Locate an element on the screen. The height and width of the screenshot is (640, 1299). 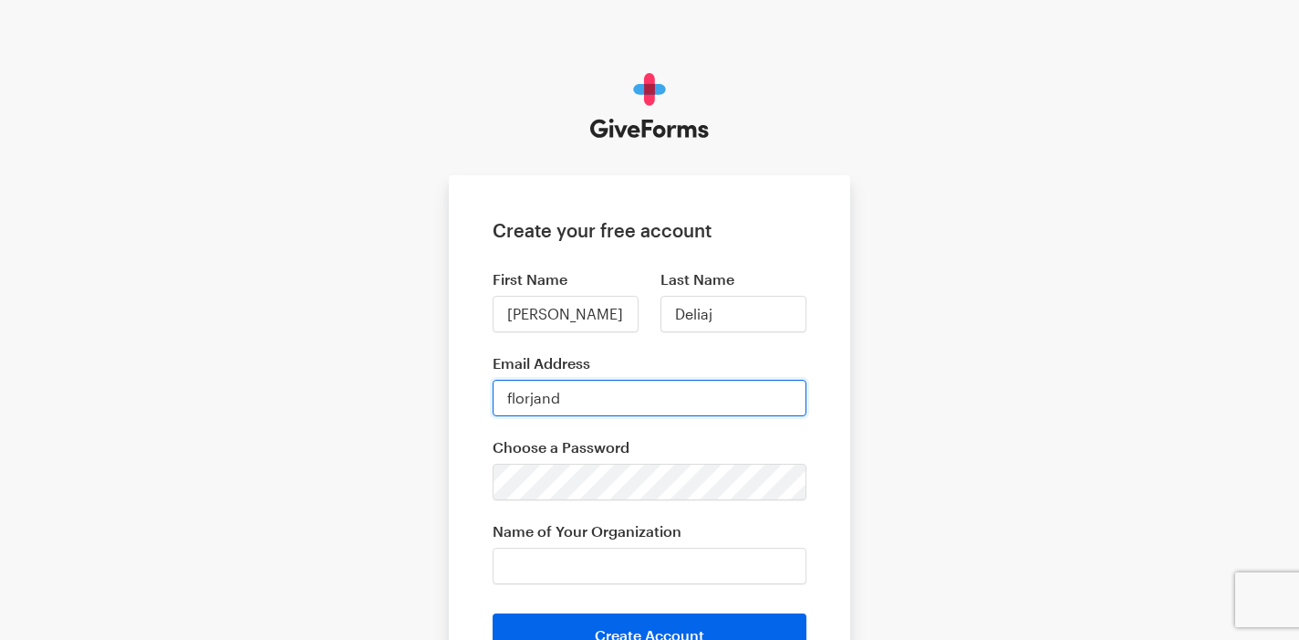
label: Name of Your Organization is located at coordinates (650, 531).